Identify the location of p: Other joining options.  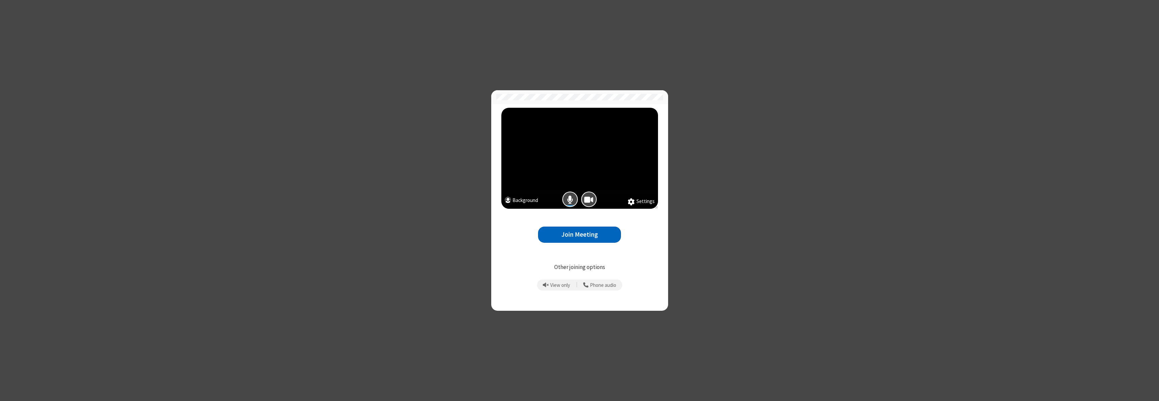
(579, 267).